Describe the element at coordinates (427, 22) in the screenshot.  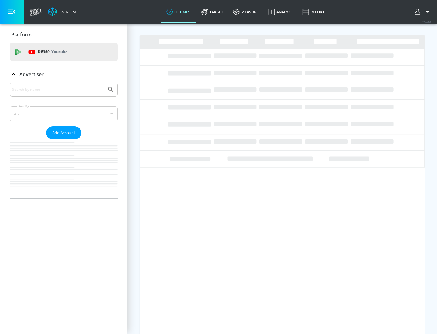
I see `span: v 4.22.2` at that location.